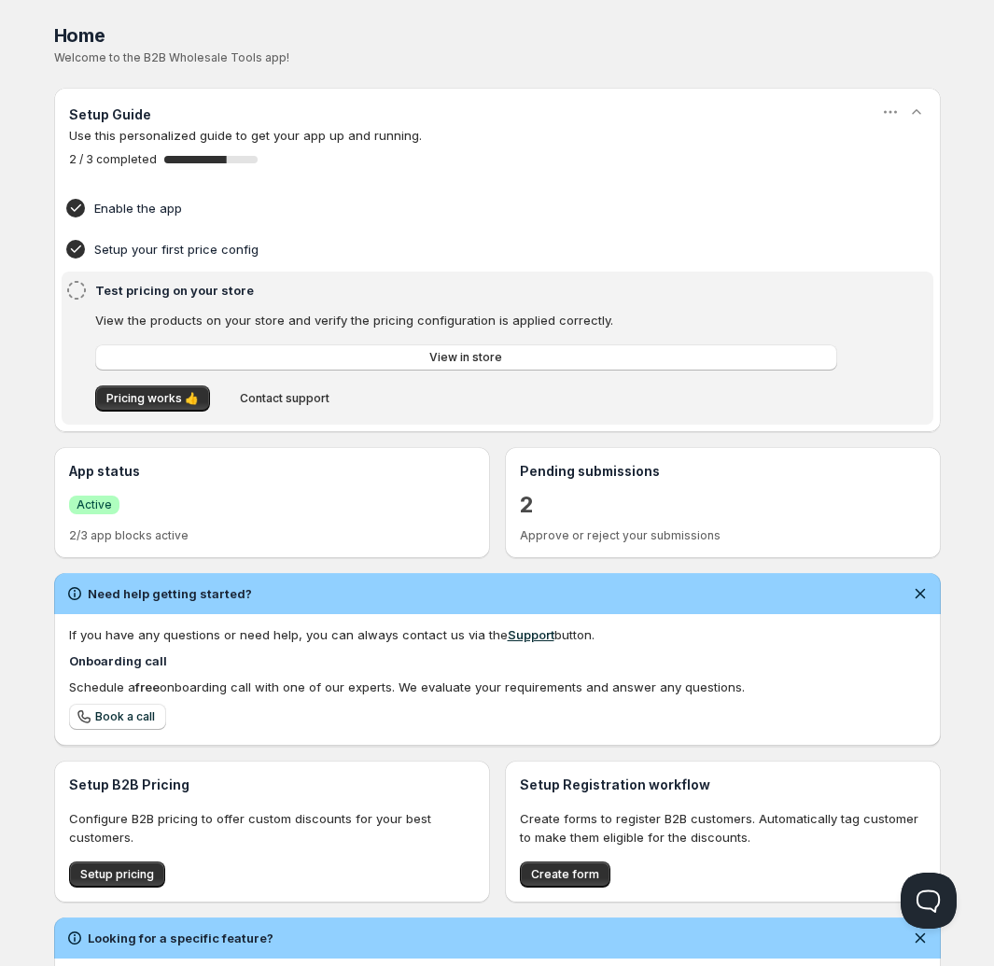 The image size is (994, 966). Describe the element at coordinates (117, 875) in the screenshot. I see `span: Setup pricing` at that location.